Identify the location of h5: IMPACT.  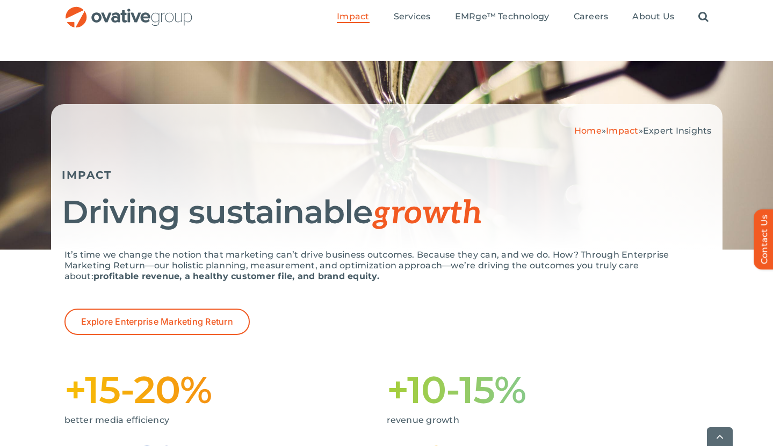
(387, 175).